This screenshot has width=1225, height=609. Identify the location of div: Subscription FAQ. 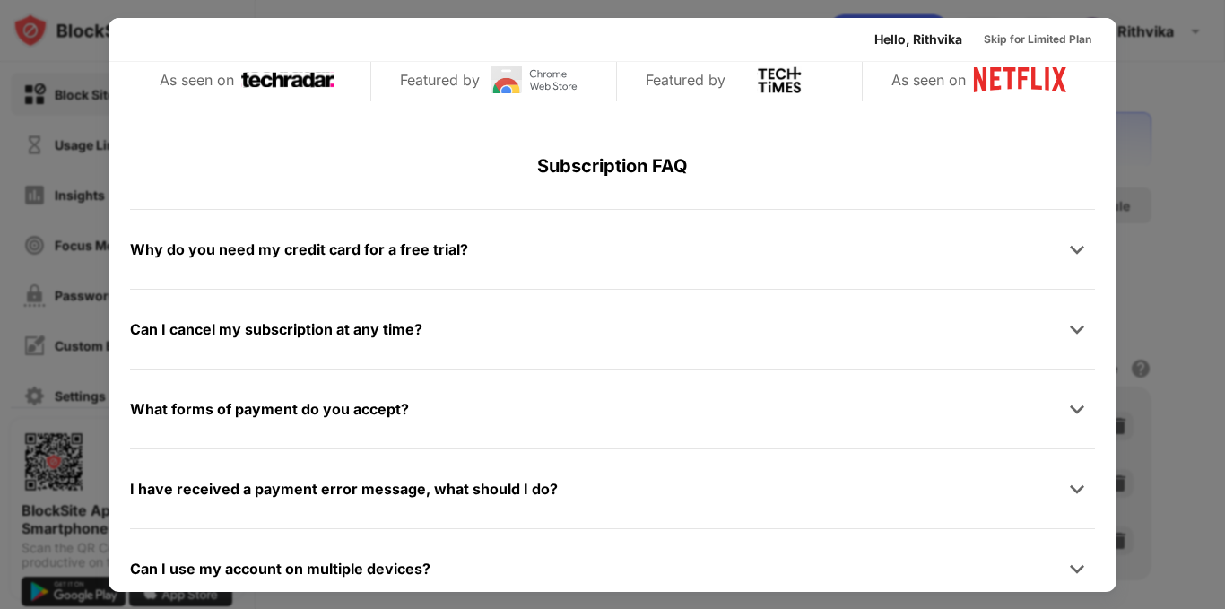
(613, 166).